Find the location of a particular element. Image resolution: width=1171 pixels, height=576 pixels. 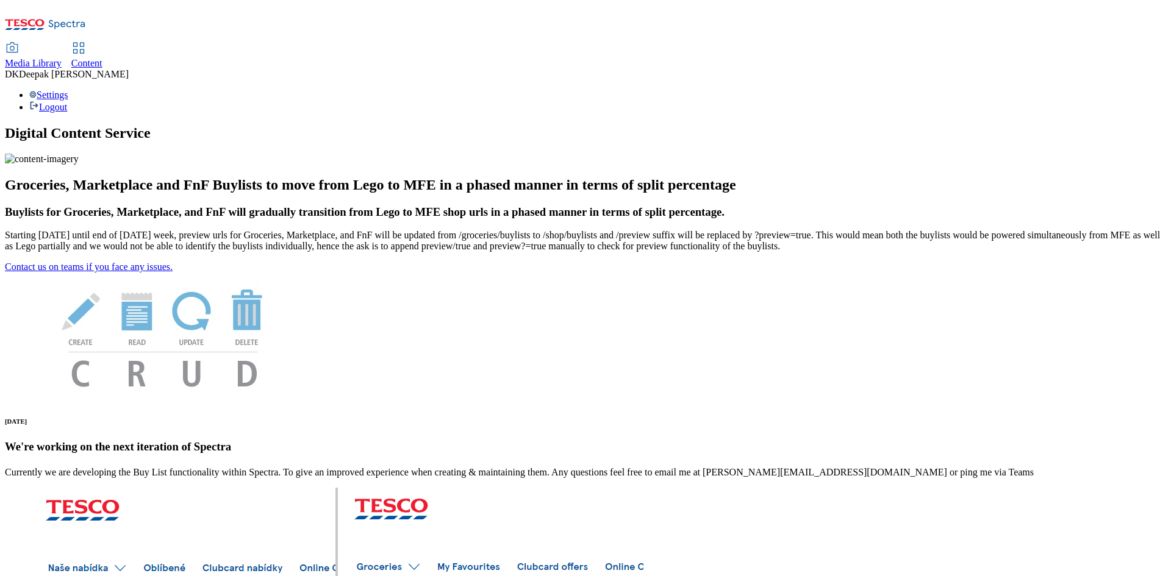

h3: Buylists for Groceries, Marketplace, and FnF will gradually transition from Lego to MFE shop urls... is located at coordinates (586, 212).